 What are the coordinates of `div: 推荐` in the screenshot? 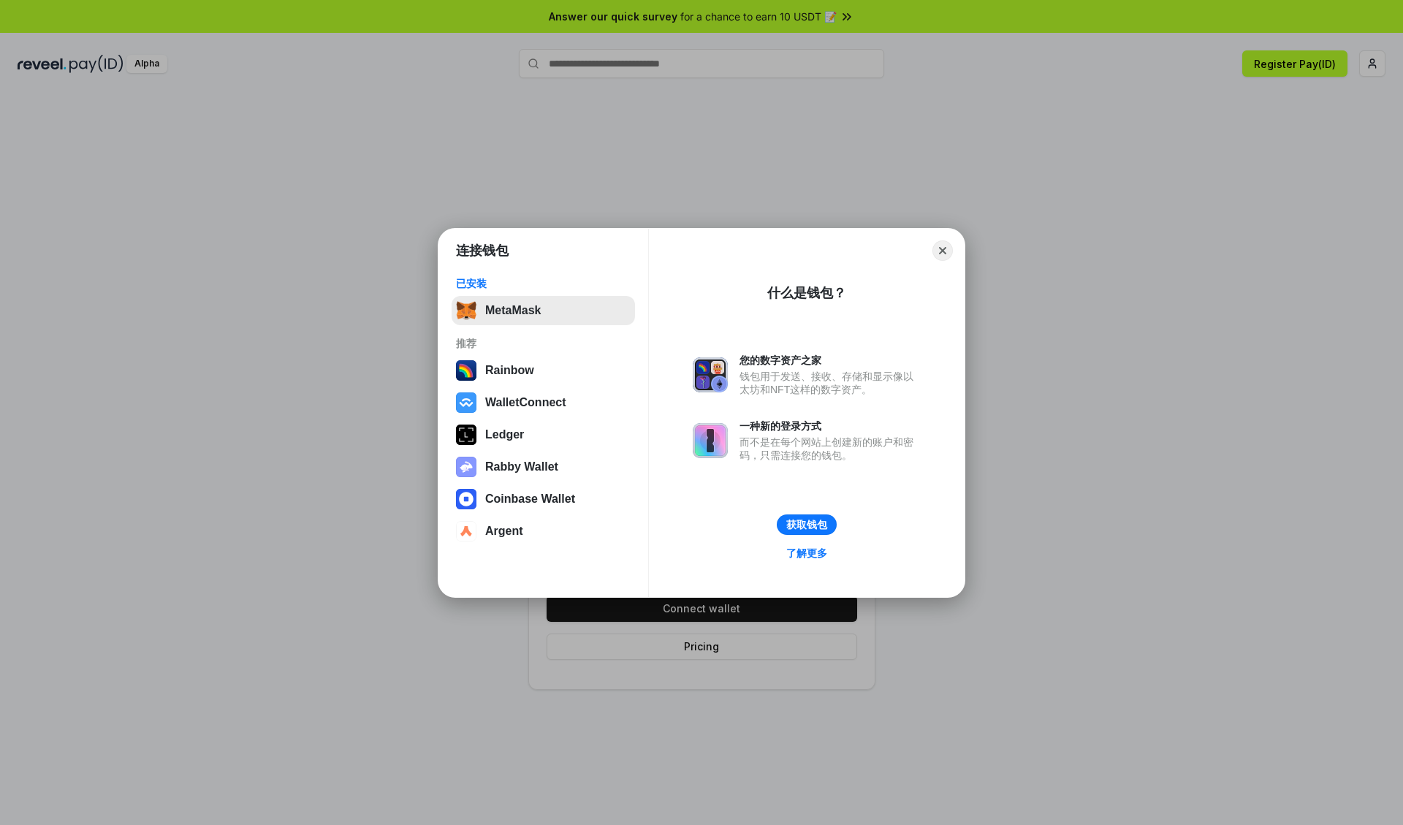 It's located at (543, 344).